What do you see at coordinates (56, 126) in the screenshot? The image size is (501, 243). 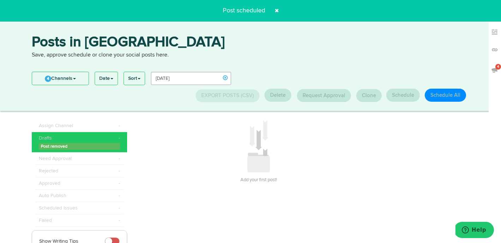 I see `span: Assign Channel` at bounding box center [56, 126].